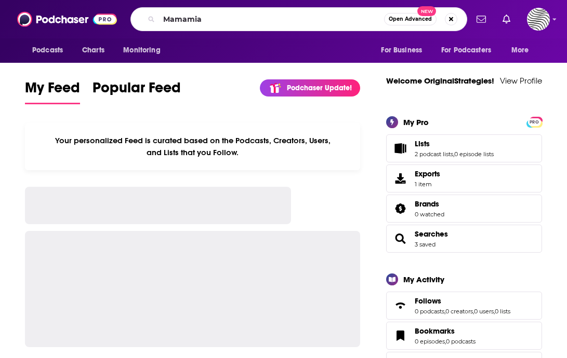  Describe the element at coordinates (319, 88) in the screenshot. I see `p: Podchaser Update!` at that location.